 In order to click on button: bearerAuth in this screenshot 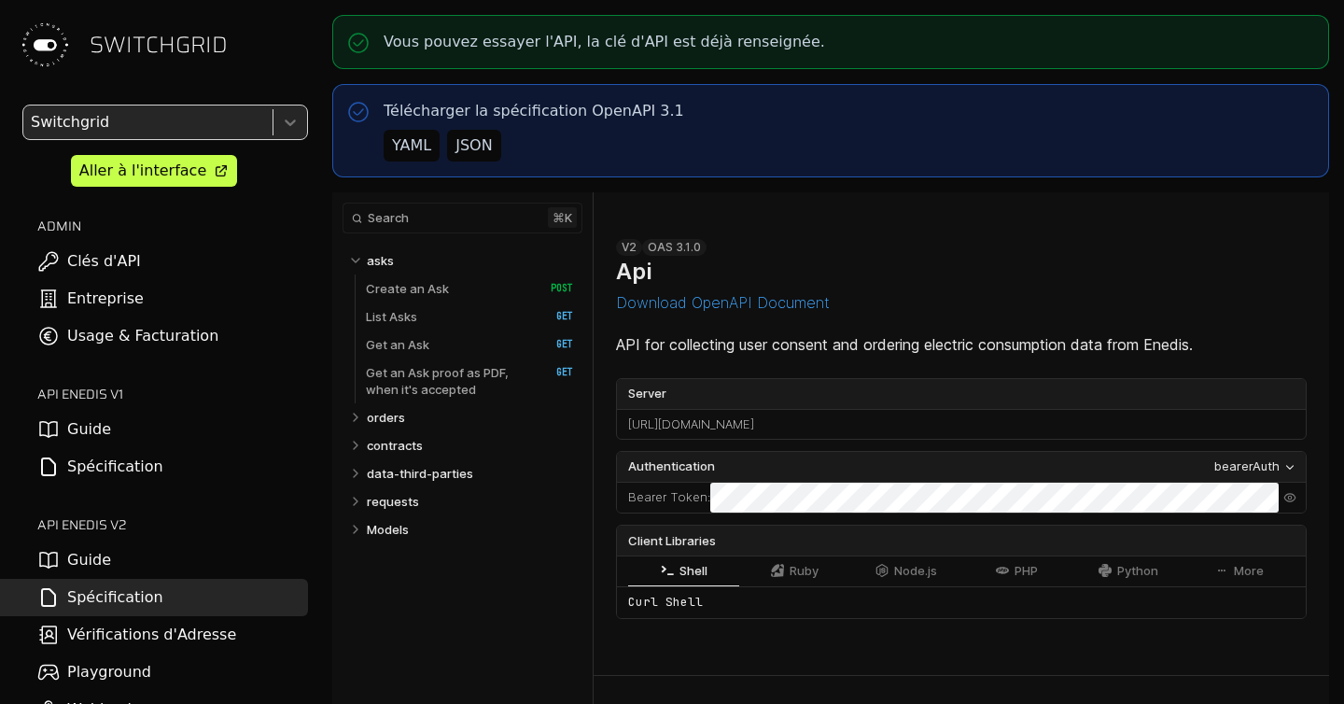, I will do `click(1255, 467)`.